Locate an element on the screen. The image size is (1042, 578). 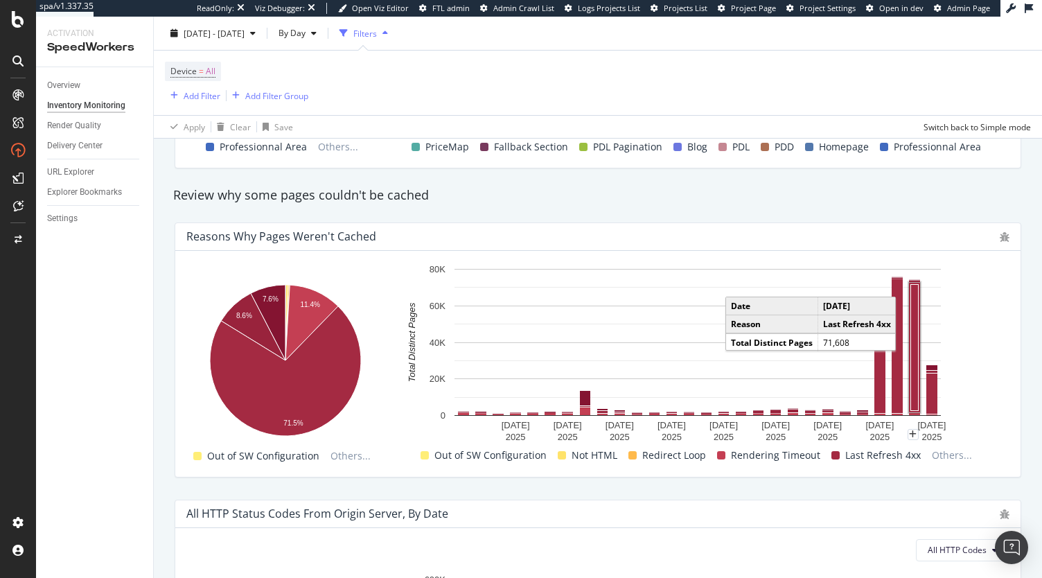
div: bug is located at coordinates (1005, 514).